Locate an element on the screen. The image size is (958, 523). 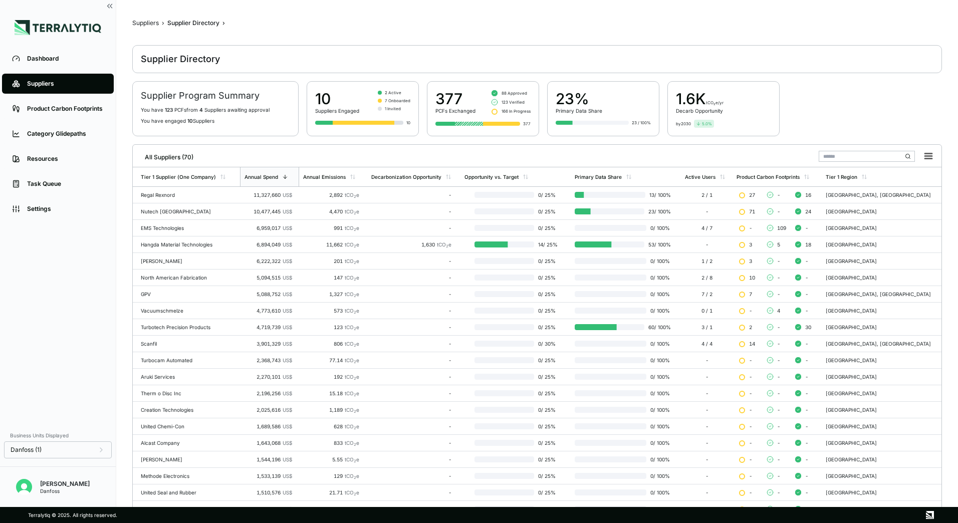
div: 129 is located at coordinates (331, 476).